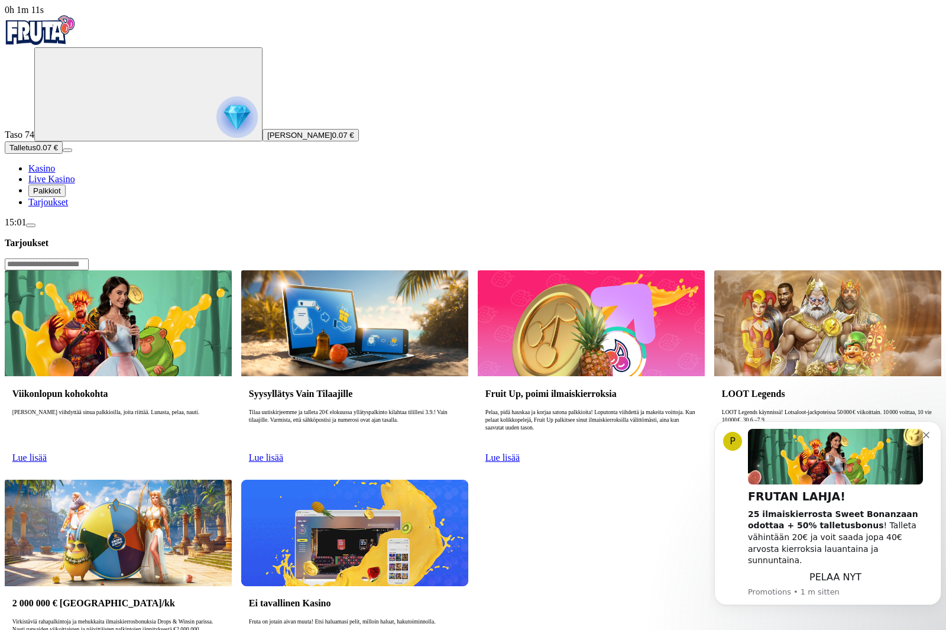 This screenshot has height=630, width=946. Describe the element at coordinates (591, 323) in the screenshot. I see `img: Fruit Up, poimi ilmaiskierroksia` at that location.